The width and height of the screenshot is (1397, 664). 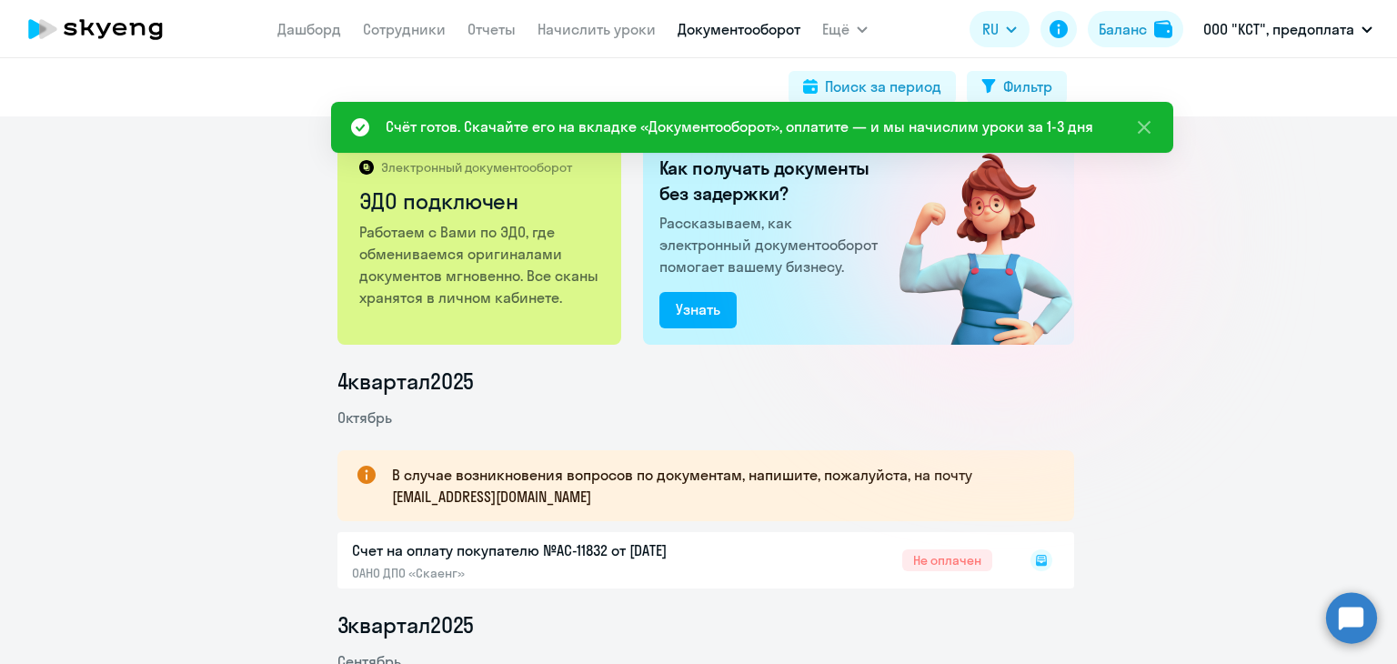 I want to click on div: Поиск за период, so click(x=883, y=86).